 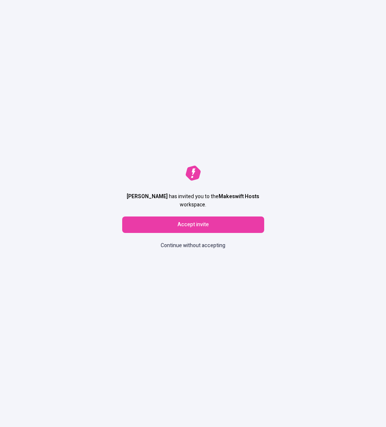 I want to click on span: Accept invite, so click(x=193, y=225).